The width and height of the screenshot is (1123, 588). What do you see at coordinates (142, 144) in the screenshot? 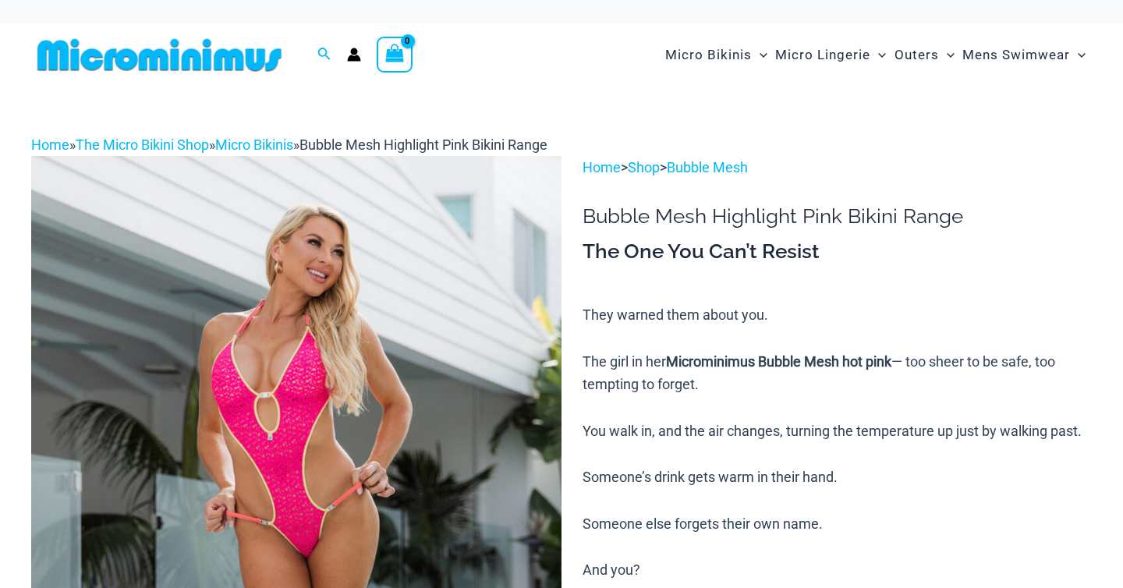
I see `a: The Micro Bikini Shop` at bounding box center [142, 144].